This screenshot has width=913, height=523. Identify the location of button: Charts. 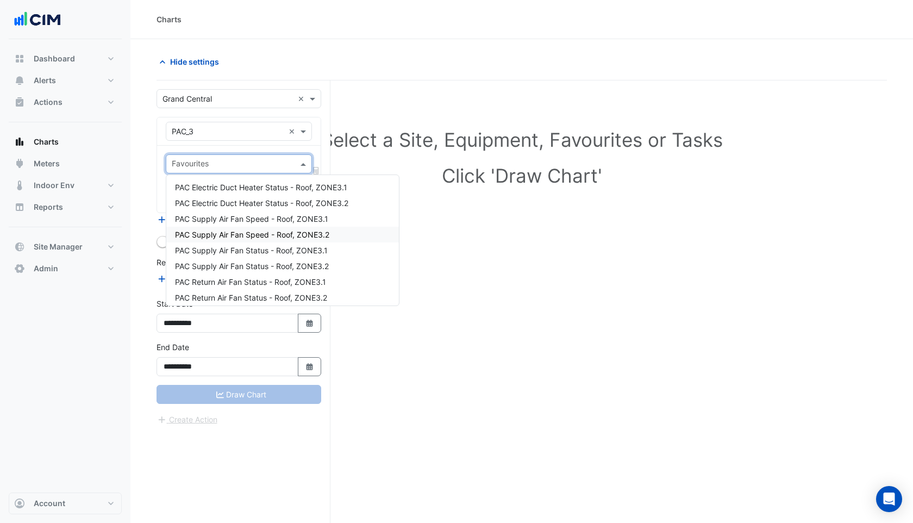
(65, 142).